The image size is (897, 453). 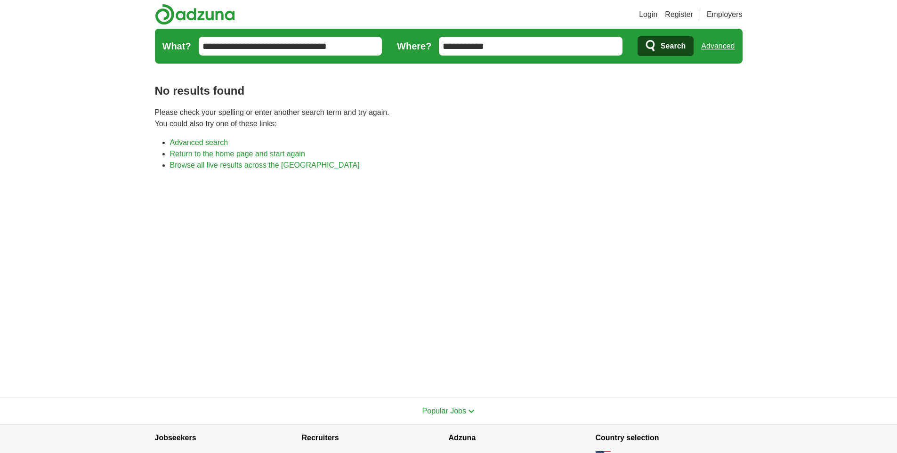 What do you see at coordinates (471, 411) in the screenshot?
I see `img: toggle icon` at bounding box center [471, 411].